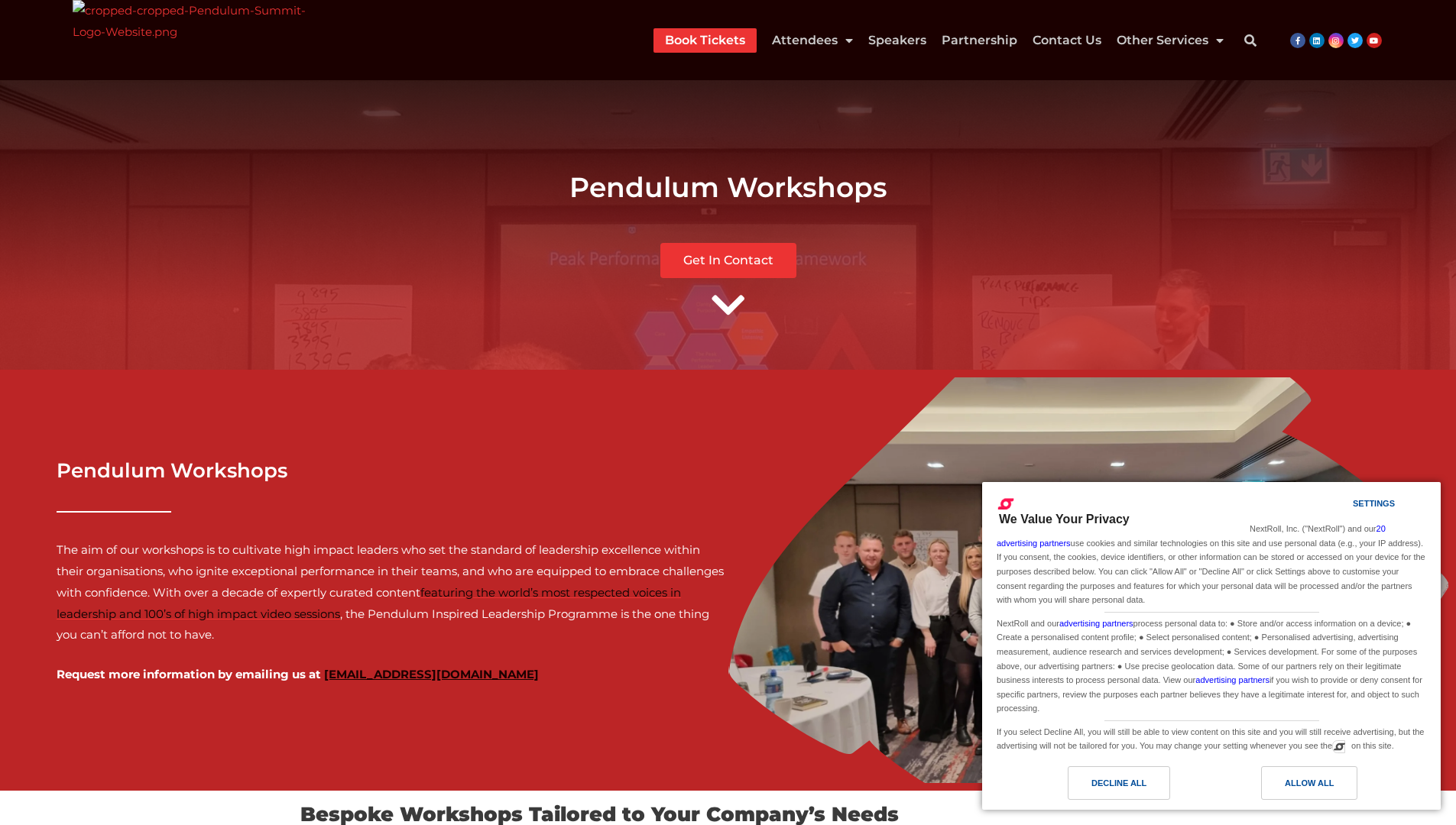 Image resolution: width=1456 pixels, height=825 pixels. What do you see at coordinates (938, 40) in the screenshot?
I see `nav: Menu` at bounding box center [938, 40].